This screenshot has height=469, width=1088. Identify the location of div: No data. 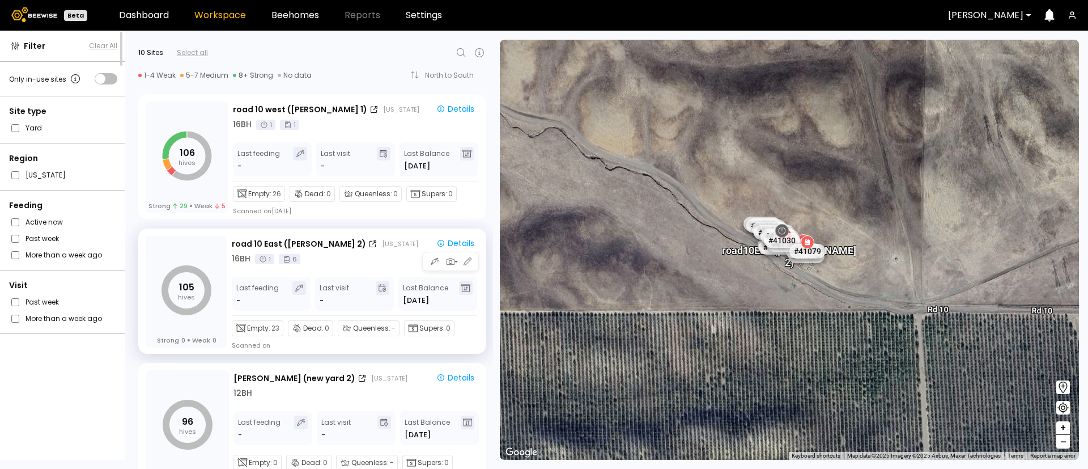
(295, 75).